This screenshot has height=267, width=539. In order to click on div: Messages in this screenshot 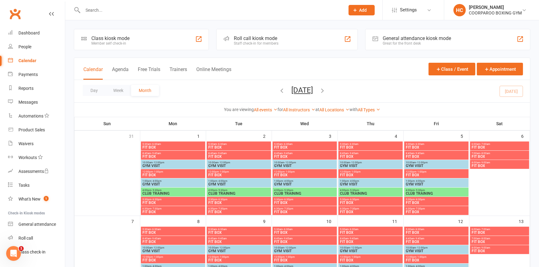, I will do `click(28, 102)`.